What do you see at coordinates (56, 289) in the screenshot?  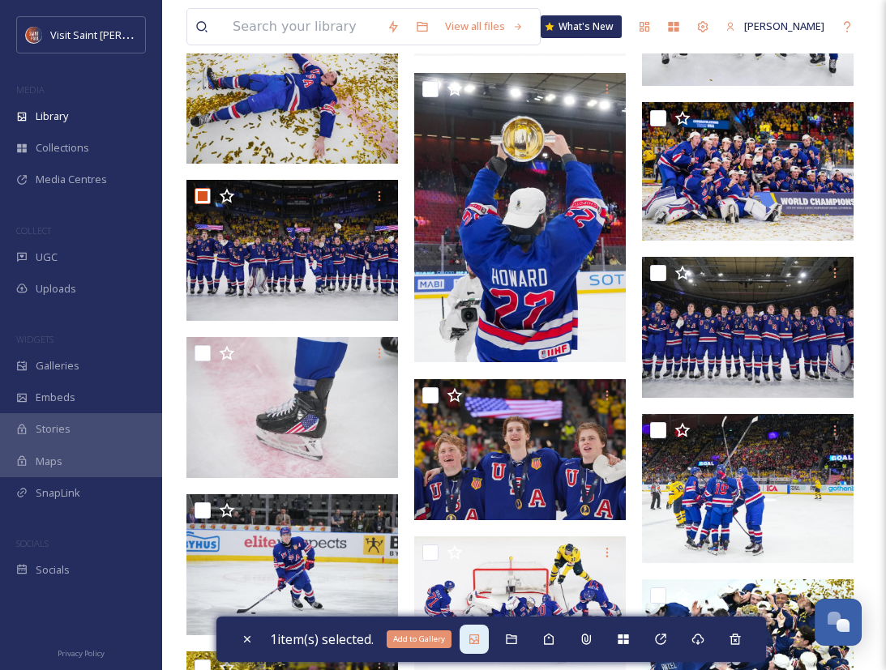 I see `span: Uploads` at bounding box center [56, 289].